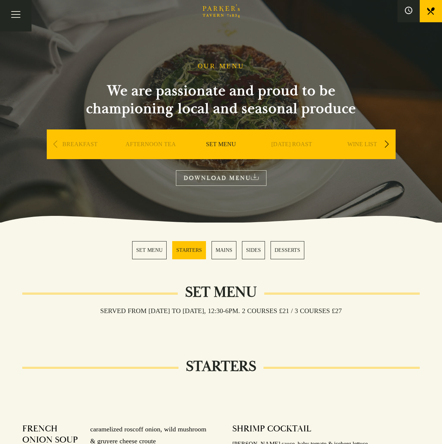 Image resolution: width=442 pixels, height=444 pixels. I want to click on div: 4 / 9, so click(292, 155).